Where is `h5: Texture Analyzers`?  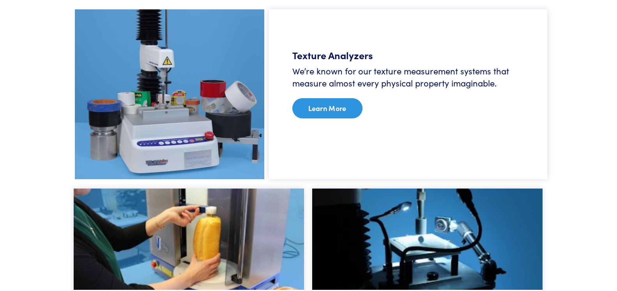 h5: Texture Analyzers is located at coordinates (408, 55).